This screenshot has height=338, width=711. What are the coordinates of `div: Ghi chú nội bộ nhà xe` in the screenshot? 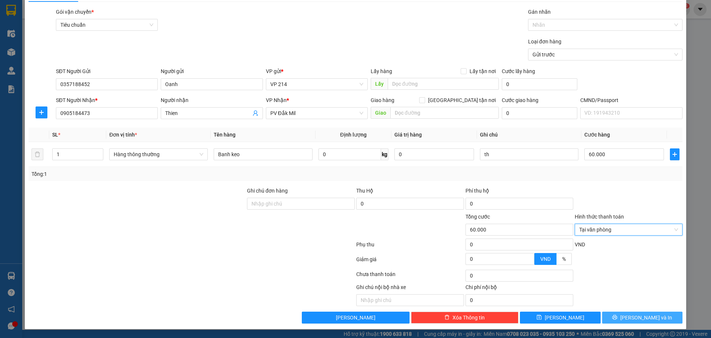 It's located at (410, 288).